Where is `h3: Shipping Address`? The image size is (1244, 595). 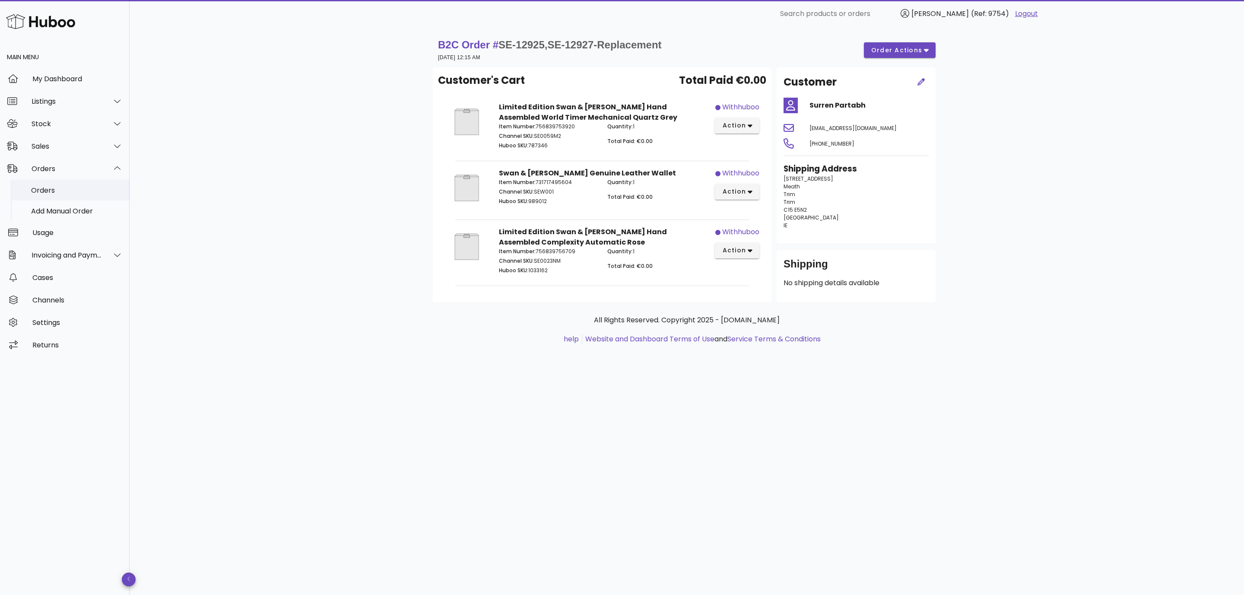 h3: Shipping Address is located at coordinates (856, 169).